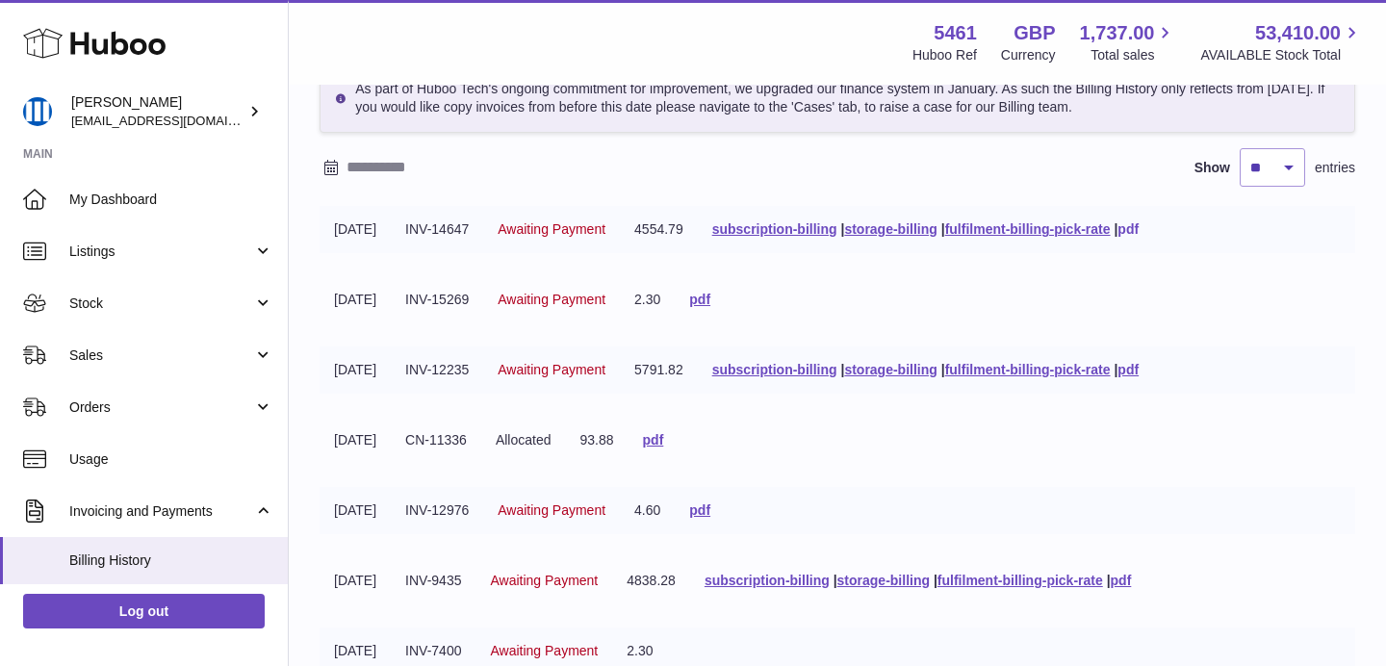 This screenshot has width=1386, height=666. I want to click on div: Huboo Ref, so click(944, 55).